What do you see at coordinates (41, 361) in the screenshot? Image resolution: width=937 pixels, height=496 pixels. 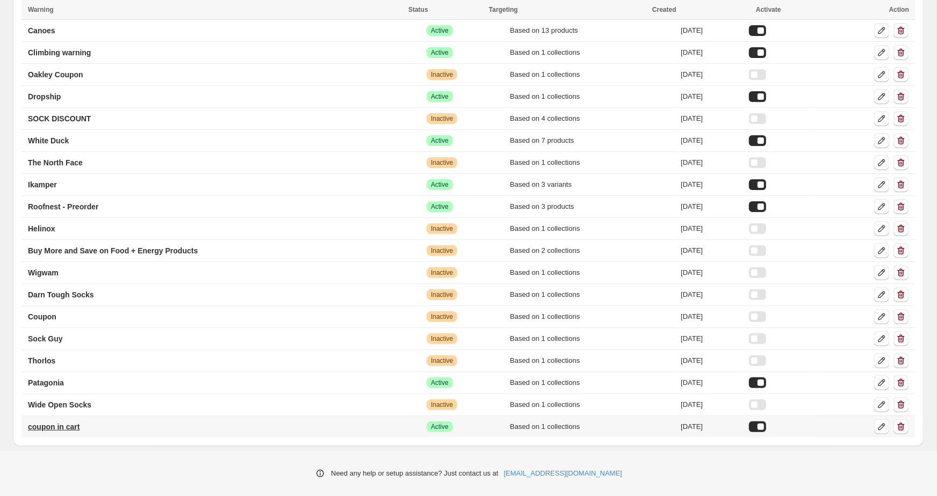 I see `p: Thorlos` at bounding box center [41, 361].